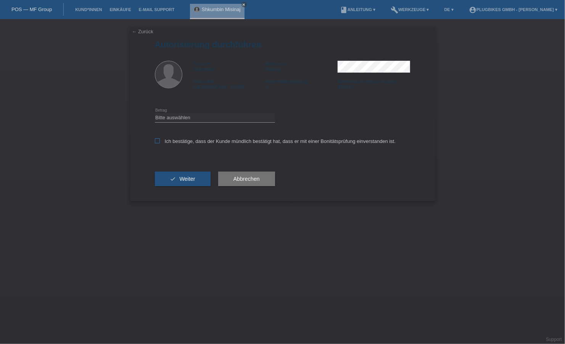 Image resolution: width=565 pixels, height=344 pixels. I want to click on div: C, so click(302, 84).